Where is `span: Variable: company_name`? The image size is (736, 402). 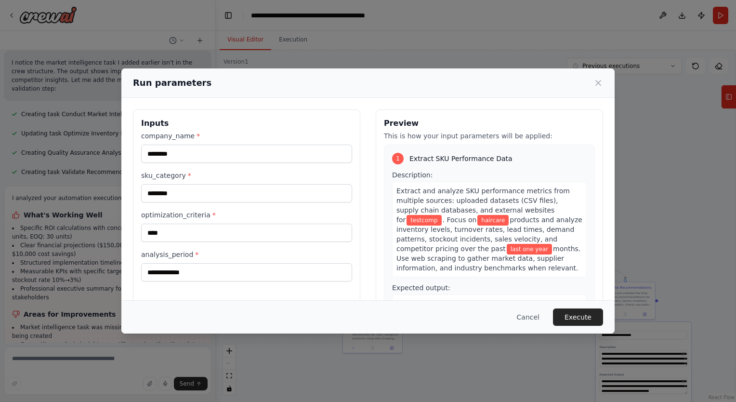 span: Variable: company_name is located at coordinates (424, 220).